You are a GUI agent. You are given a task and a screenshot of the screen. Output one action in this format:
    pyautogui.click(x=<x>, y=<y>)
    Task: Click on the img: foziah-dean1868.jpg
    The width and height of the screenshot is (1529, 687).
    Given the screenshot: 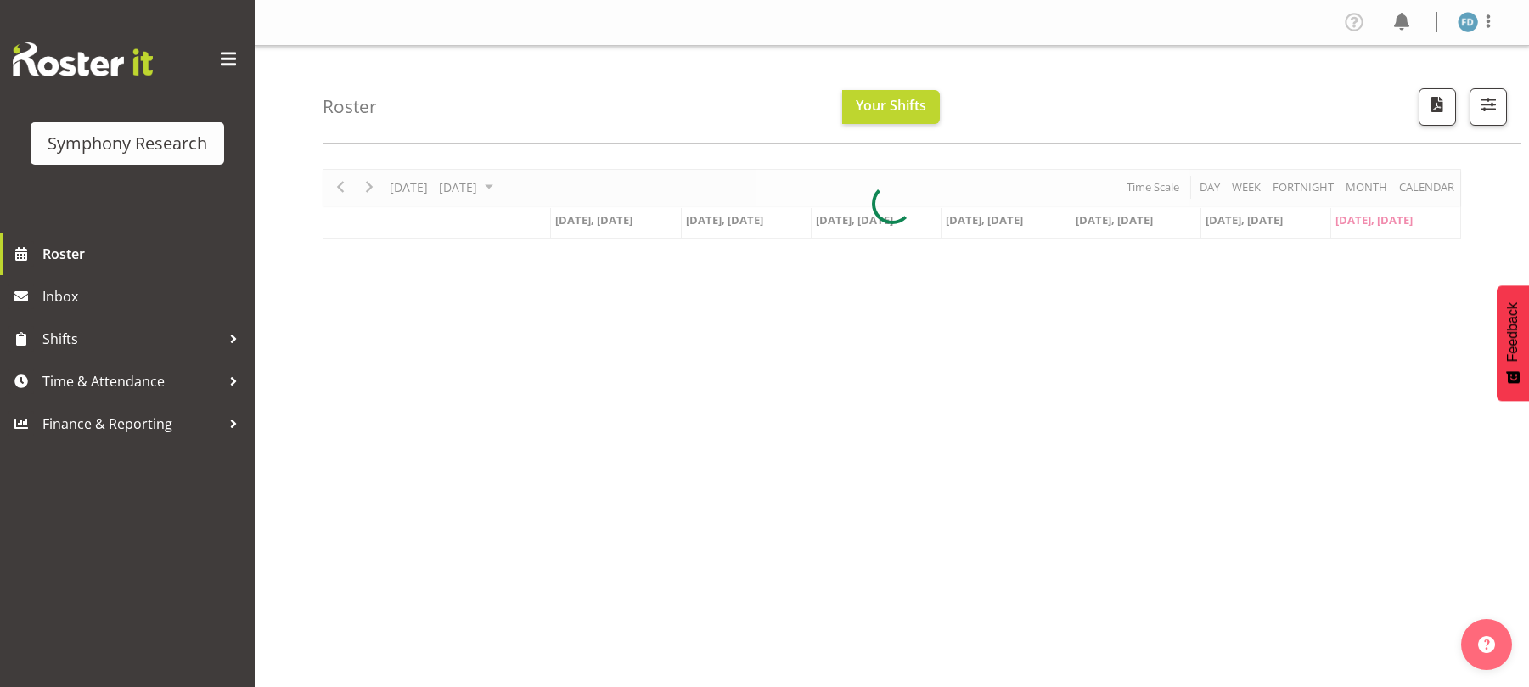 What is the action you would take?
    pyautogui.click(x=1468, y=22)
    